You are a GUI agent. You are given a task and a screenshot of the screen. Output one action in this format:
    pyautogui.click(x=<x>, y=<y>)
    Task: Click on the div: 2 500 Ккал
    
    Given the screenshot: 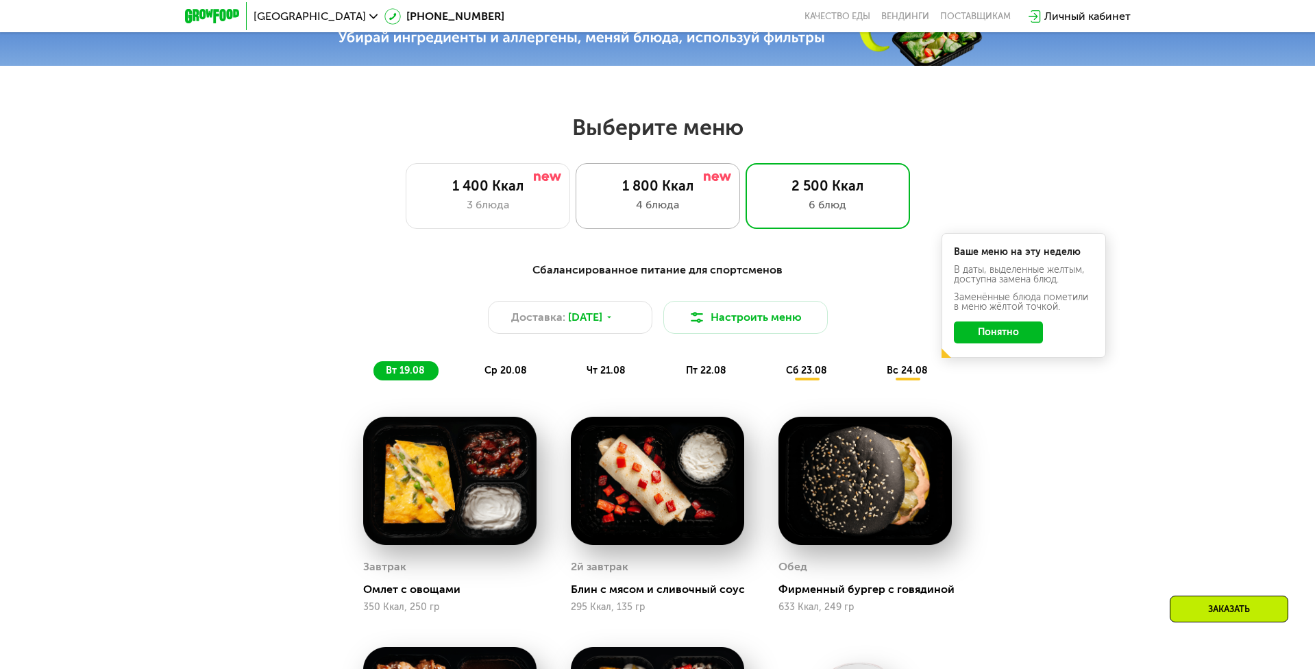 What is the action you would take?
    pyautogui.click(x=828, y=186)
    